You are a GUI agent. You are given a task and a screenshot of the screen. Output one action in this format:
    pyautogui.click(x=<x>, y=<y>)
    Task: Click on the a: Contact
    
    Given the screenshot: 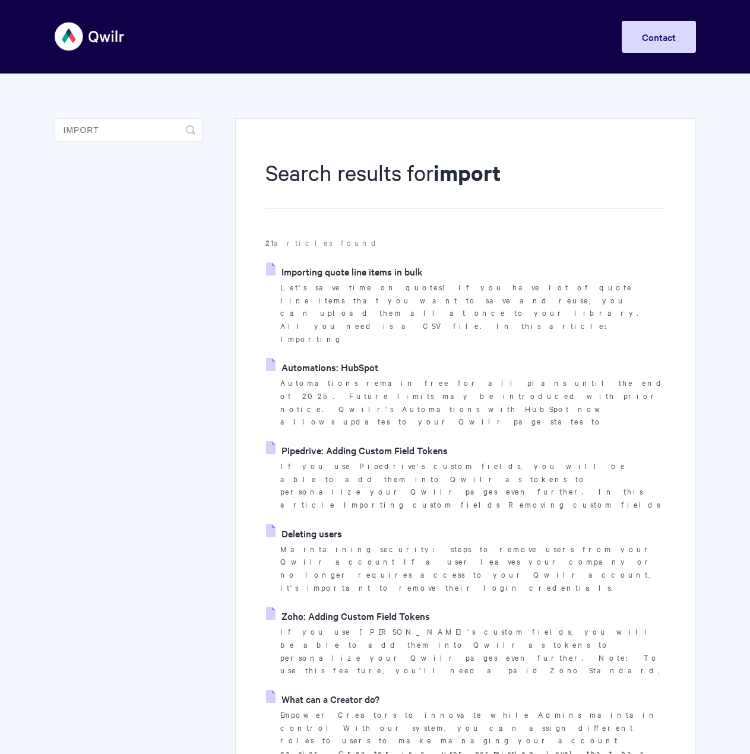 What is the action you would take?
    pyautogui.click(x=659, y=37)
    